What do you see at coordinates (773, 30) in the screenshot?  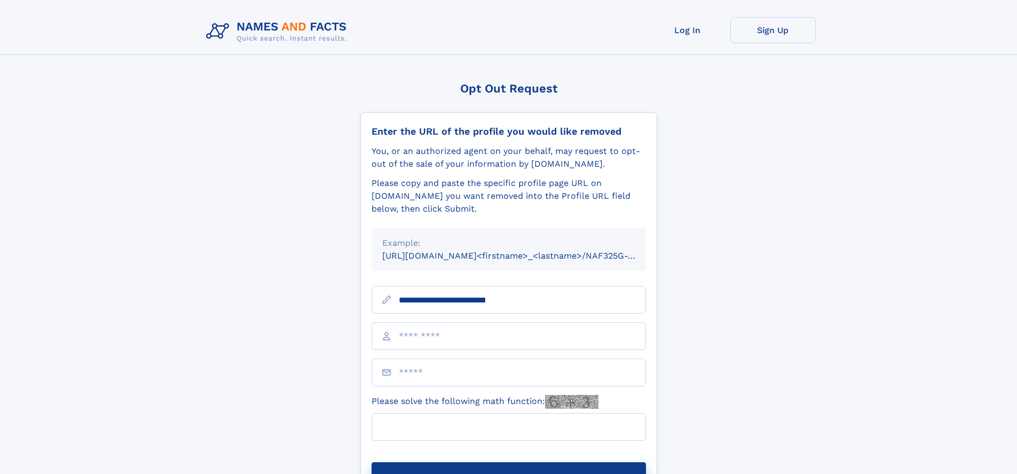 I see `a: Sign Up` at bounding box center [773, 30].